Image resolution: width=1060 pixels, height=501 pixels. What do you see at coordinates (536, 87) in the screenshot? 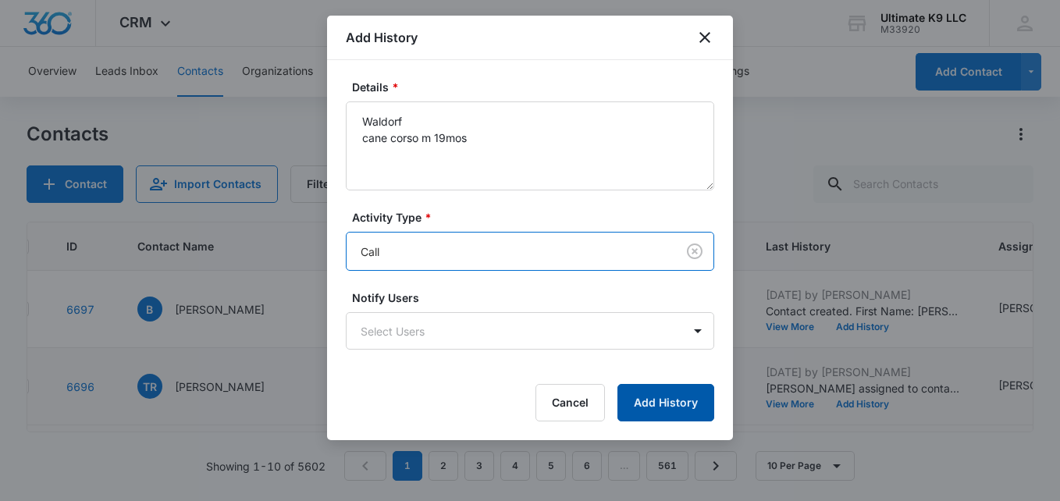
I see `label: Details` at bounding box center [536, 87].